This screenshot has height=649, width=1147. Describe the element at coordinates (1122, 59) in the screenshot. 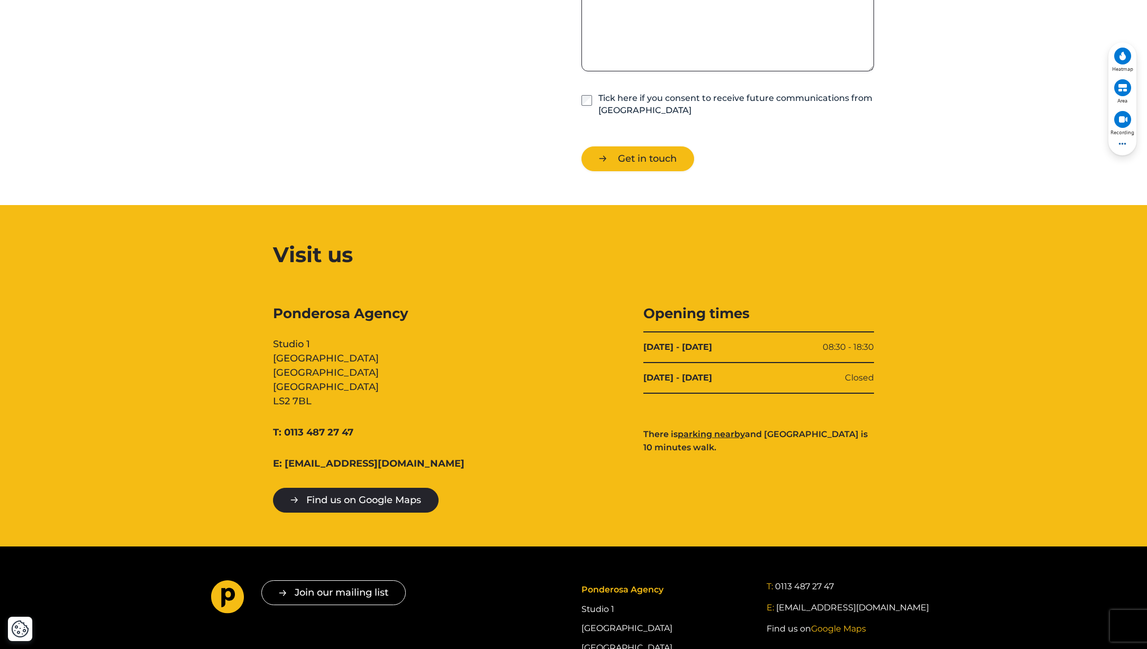

I see `div: View heatmap` at that location.